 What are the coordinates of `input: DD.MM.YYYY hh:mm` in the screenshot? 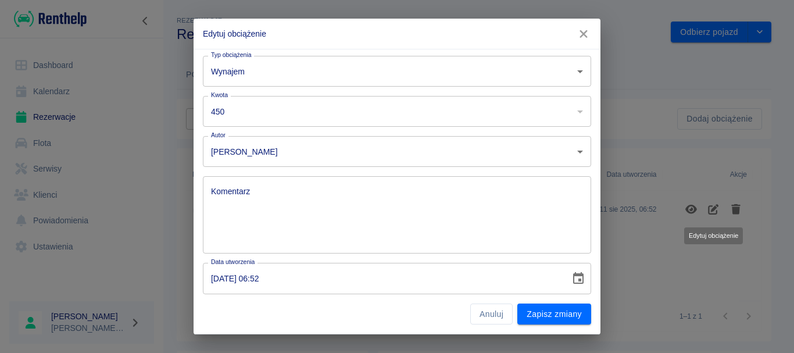 It's located at (382, 278).